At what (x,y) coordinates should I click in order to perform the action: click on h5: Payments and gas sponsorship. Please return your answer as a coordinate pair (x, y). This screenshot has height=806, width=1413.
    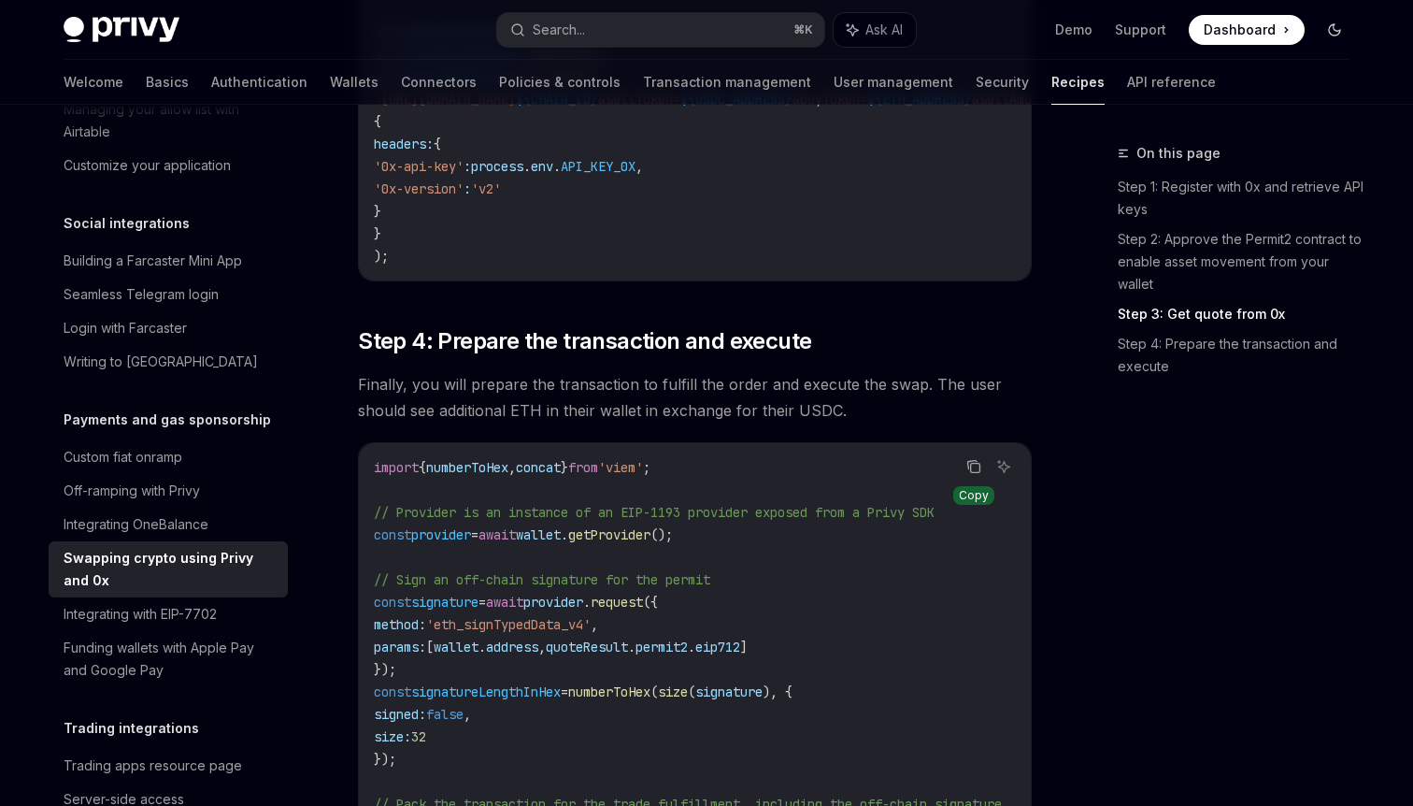
    Looking at the image, I should click on (167, 420).